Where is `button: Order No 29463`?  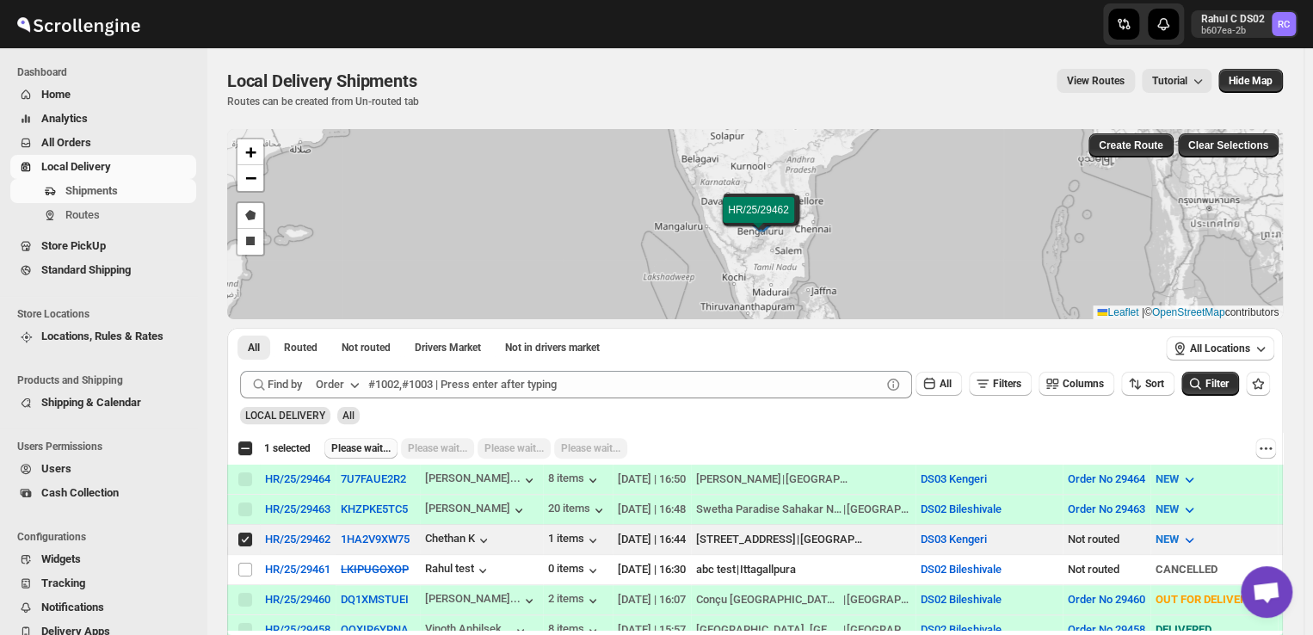 button: Order No 29463 is located at coordinates (1106, 508).